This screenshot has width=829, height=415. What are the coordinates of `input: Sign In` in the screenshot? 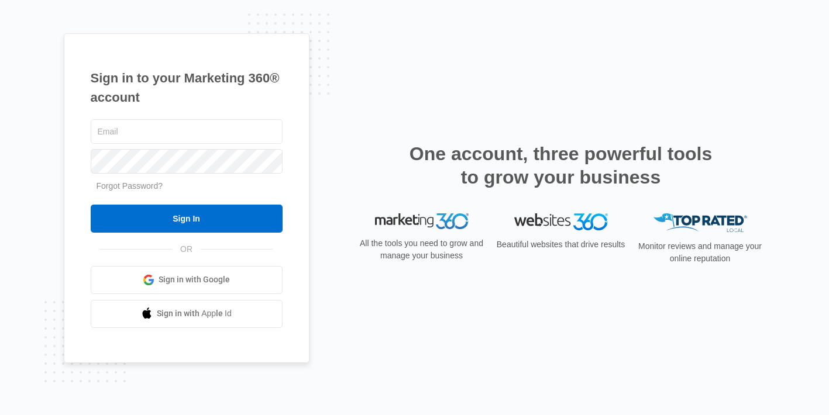 It's located at (187, 219).